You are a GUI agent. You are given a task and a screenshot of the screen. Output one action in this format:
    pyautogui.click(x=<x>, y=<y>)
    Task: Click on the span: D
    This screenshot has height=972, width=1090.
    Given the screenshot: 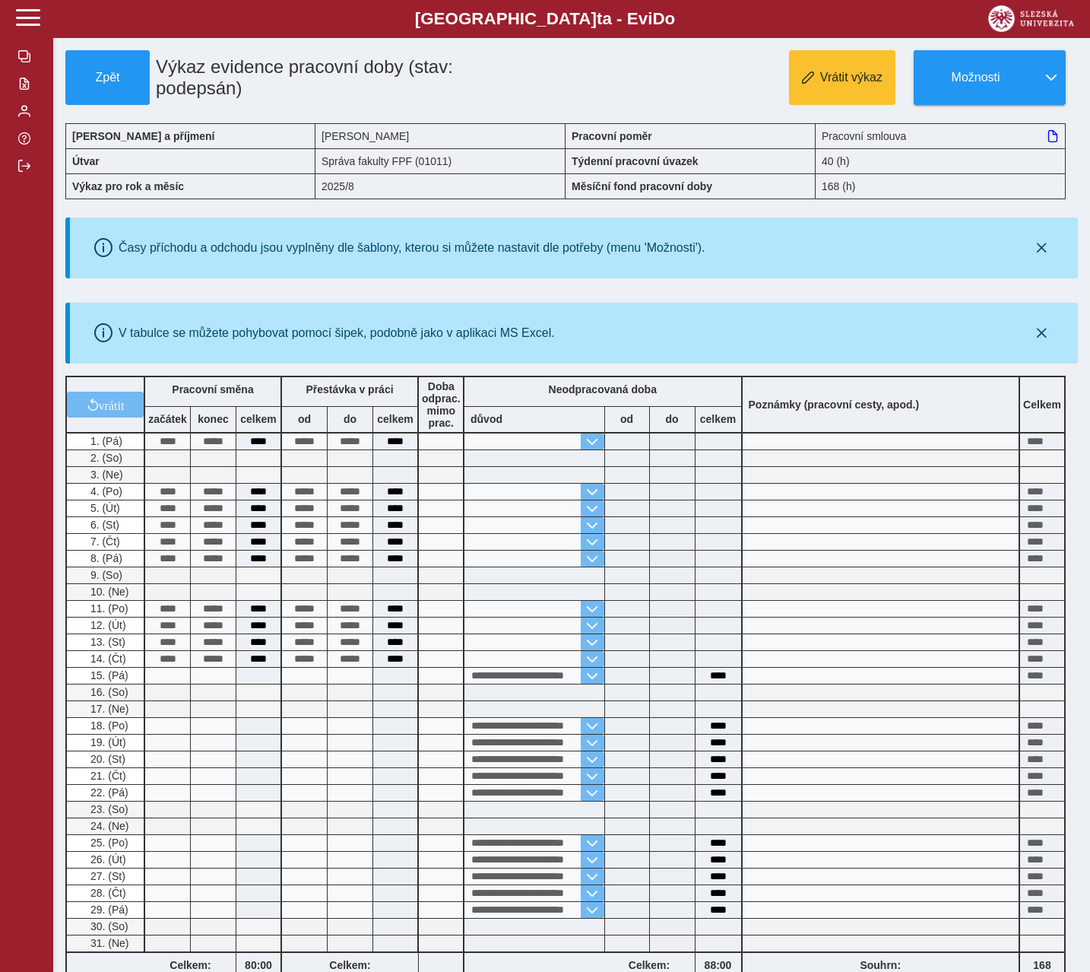 What is the action you would take?
    pyautogui.click(x=658, y=18)
    